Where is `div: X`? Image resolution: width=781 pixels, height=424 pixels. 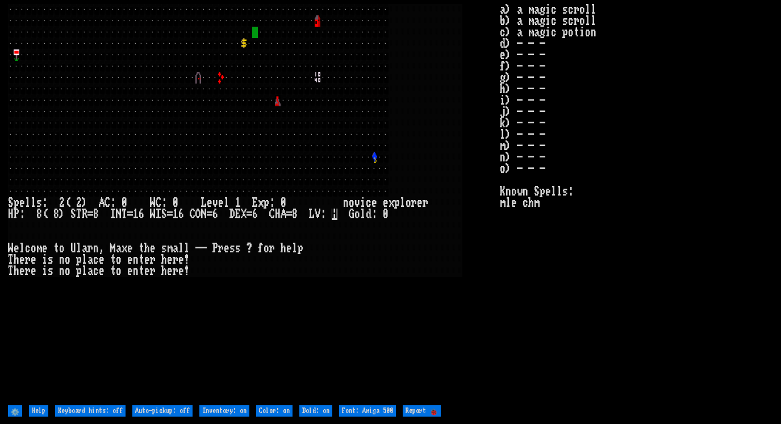
div: X is located at coordinates (244, 214).